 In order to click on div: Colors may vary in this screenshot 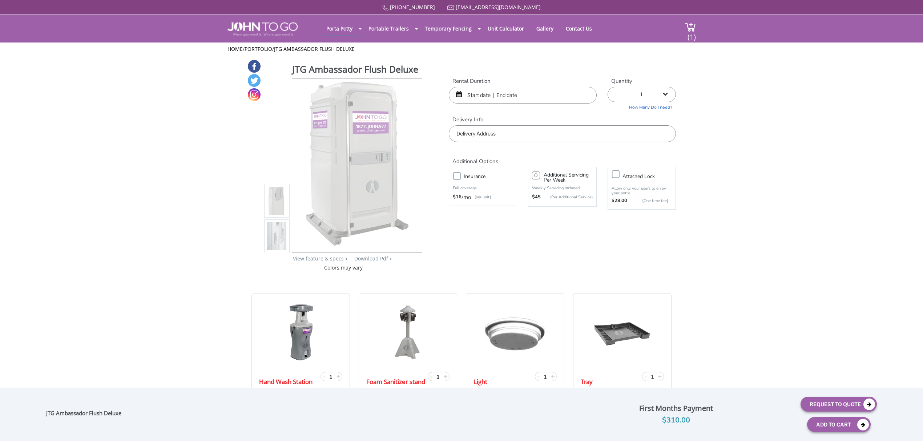, I will do `click(343, 268)`.